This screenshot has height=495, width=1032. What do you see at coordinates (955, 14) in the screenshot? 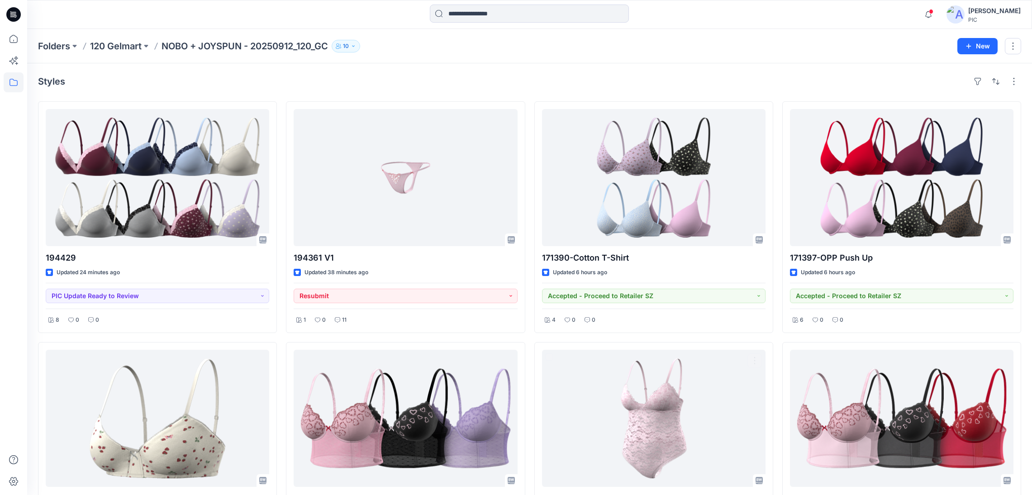
I see `img: avatar` at bounding box center [955, 14].